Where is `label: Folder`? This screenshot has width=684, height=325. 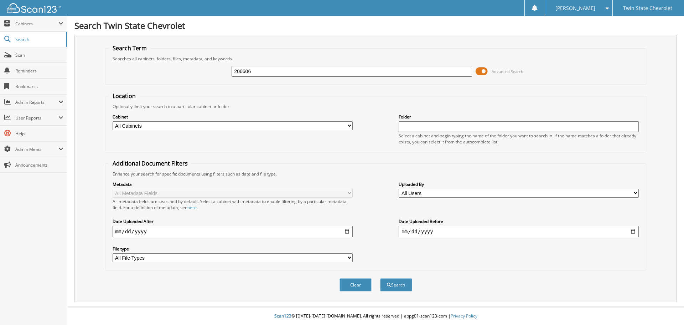 label: Folder is located at coordinates (519, 117).